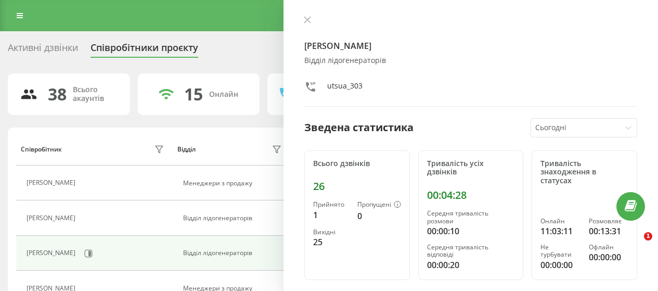 The height and width of the screenshot is (291, 658). Describe the element at coordinates (561, 251) in the screenshot. I see `div: Не турбувати` at that location.